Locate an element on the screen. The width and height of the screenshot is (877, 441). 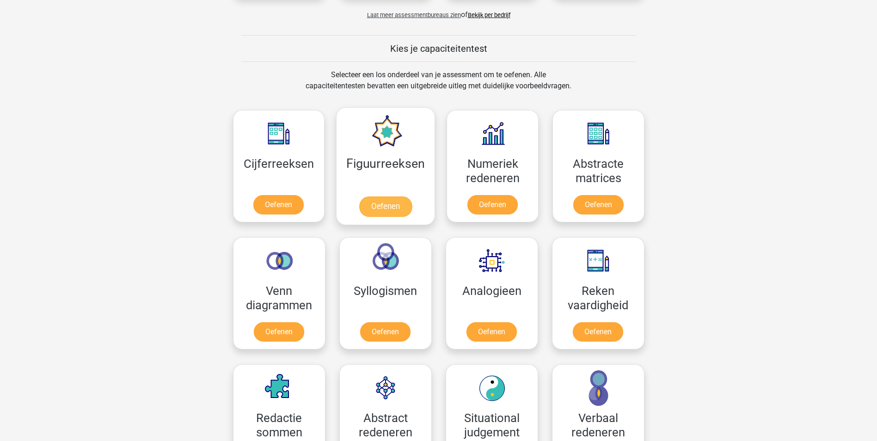
div: Selecteer een los onderdeel van je assessment om te oefenen. Alle capaciteitentesten bevatten een... is located at coordinates (438, 86).